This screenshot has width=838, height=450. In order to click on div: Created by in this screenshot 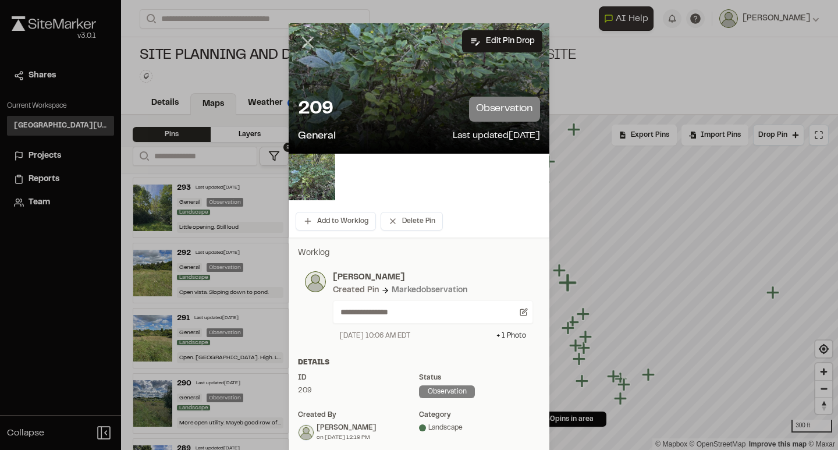, I will do `click(358, 415)`.